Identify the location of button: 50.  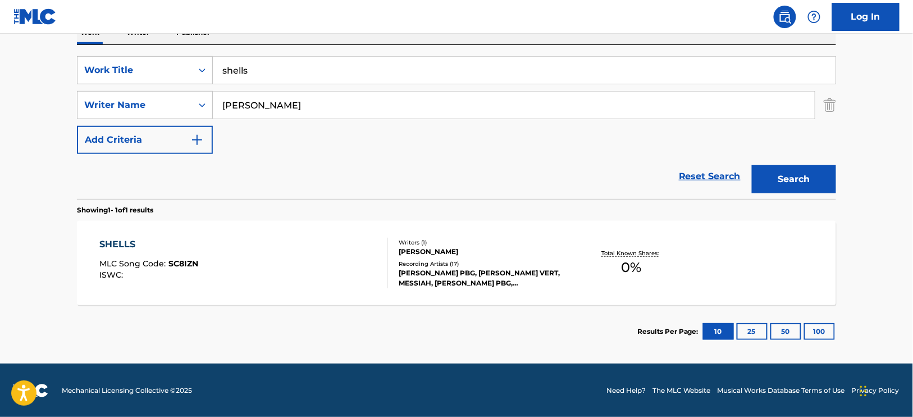
(786, 331).